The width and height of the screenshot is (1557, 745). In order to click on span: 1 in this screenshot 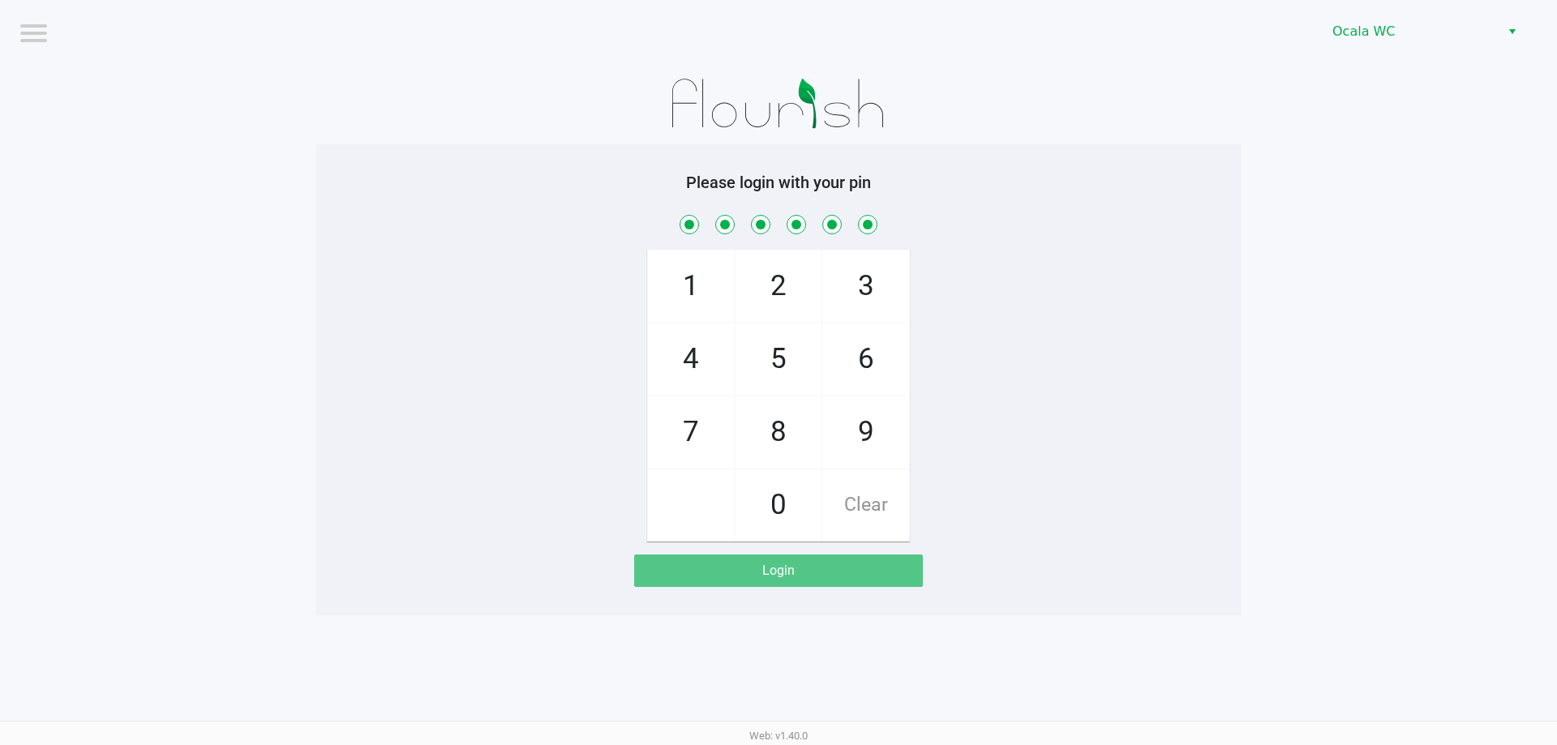, I will do `click(691, 286)`.